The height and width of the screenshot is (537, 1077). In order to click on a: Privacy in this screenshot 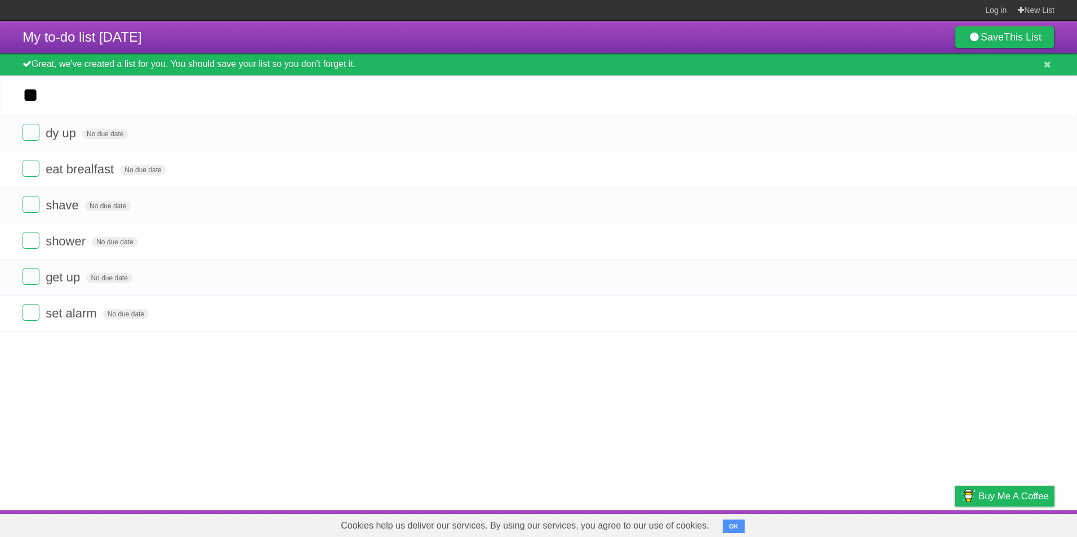, I will do `click(955, 524)`.